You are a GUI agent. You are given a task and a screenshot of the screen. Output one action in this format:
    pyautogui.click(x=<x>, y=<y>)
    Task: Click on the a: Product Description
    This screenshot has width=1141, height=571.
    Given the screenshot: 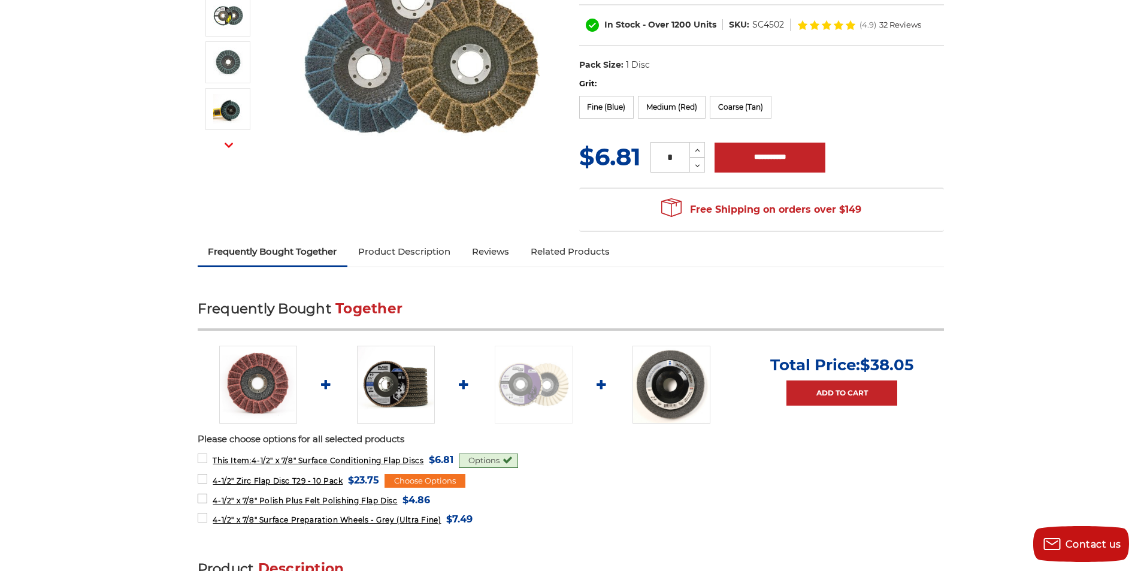 What is the action you would take?
    pyautogui.click(x=404, y=252)
    